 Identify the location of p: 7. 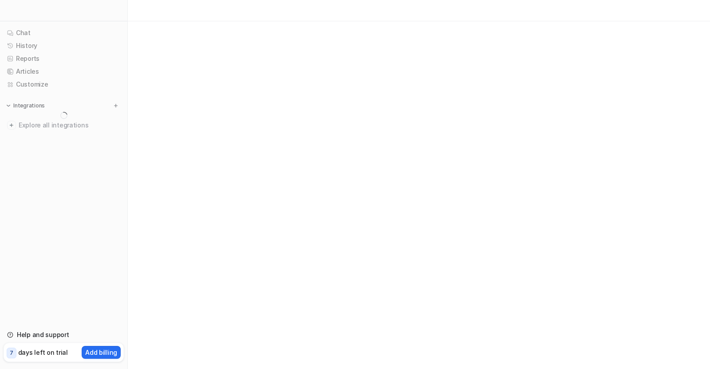
(12, 353).